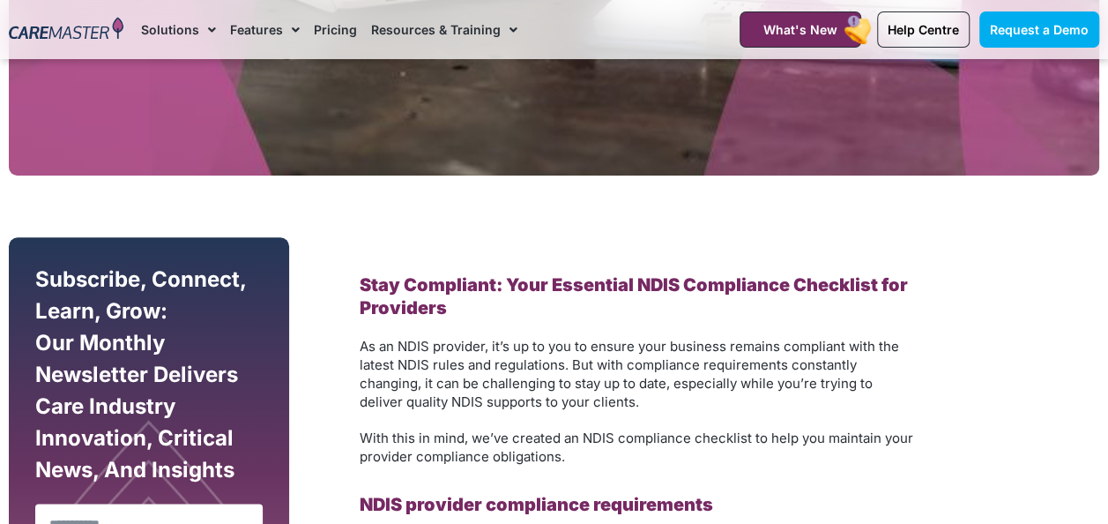 The image size is (1108, 524). Describe the element at coordinates (638, 447) in the screenshot. I see `p: With this in mind, we’ve created an NDIS compliance checklist to help you maintain your provider ...` at that location.